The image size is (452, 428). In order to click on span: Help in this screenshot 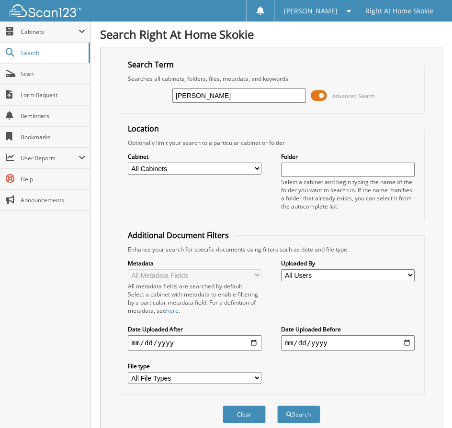, I will do `click(53, 179)`.